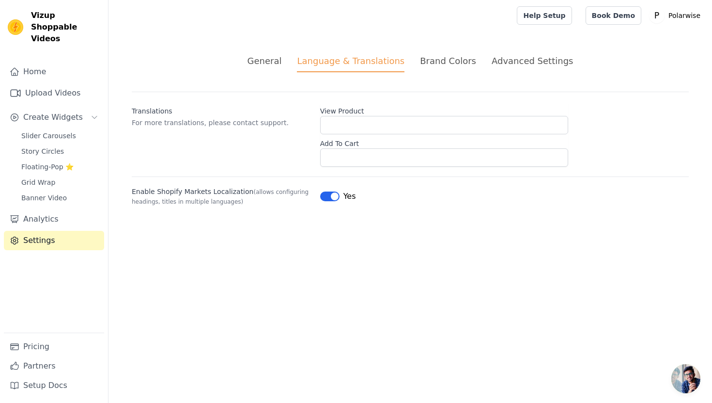 Image resolution: width=712 pixels, height=403 pixels. What do you see at coordinates (54, 72) in the screenshot?
I see `a: Home` at bounding box center [54, 72].